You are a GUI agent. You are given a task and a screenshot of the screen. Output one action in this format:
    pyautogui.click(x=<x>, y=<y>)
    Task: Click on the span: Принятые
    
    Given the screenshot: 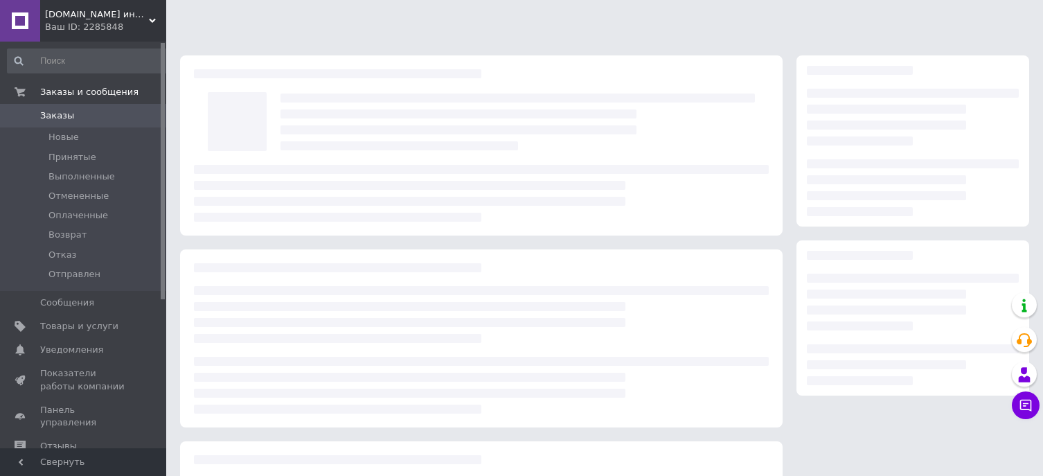 What is the action you would take?
    pyautogui.click(x=72, y=157)
    